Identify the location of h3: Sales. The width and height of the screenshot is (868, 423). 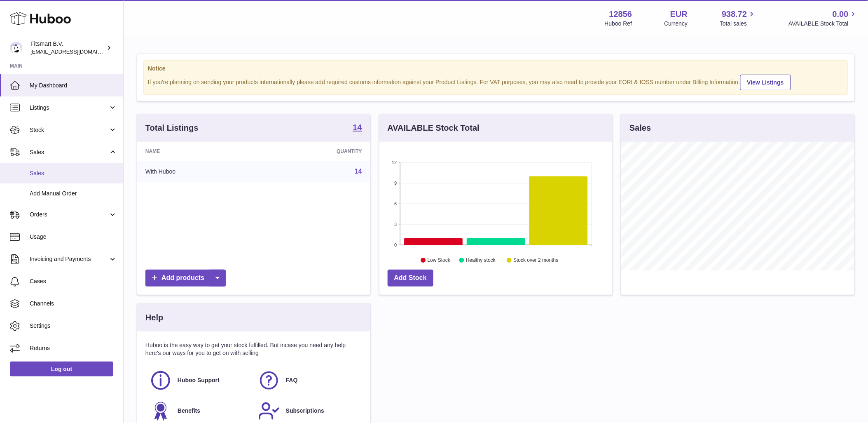
(640, 128).